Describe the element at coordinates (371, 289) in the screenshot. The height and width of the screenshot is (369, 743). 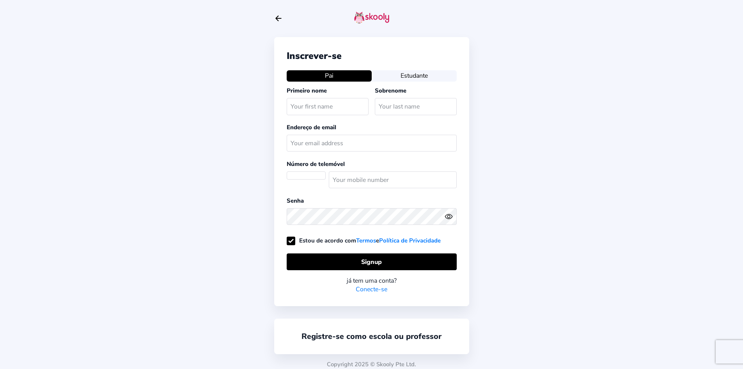
I see `a: Conecte-se` at that location.